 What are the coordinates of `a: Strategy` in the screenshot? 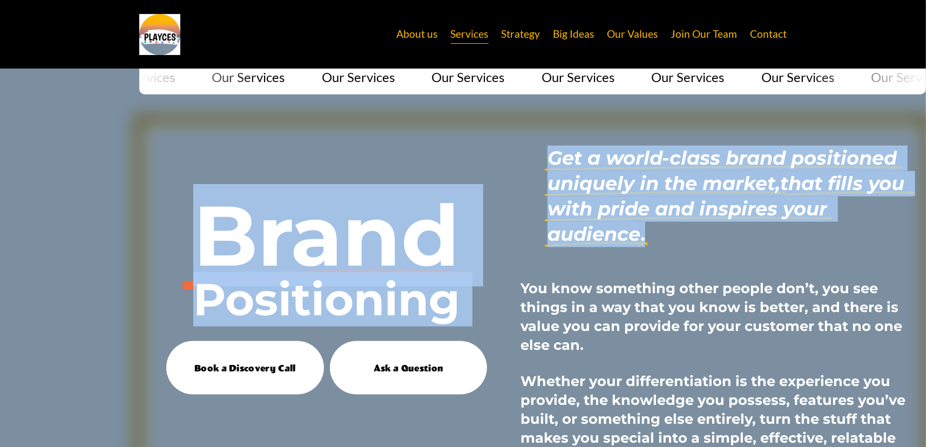 It's located at (521, 35).